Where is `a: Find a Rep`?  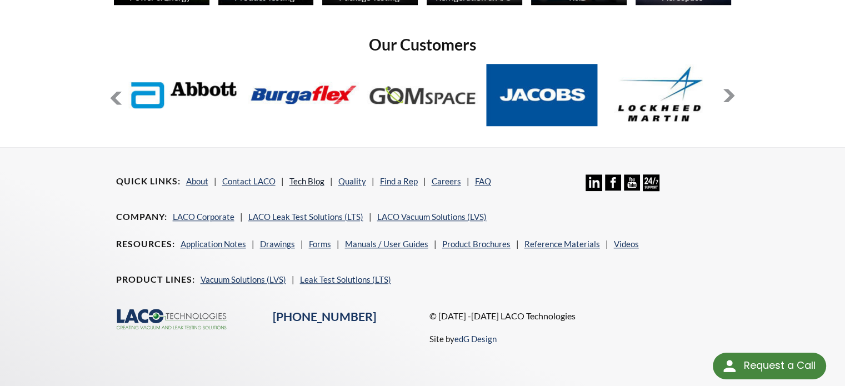 a: Find a Rep is located at coordinates (399, 181).